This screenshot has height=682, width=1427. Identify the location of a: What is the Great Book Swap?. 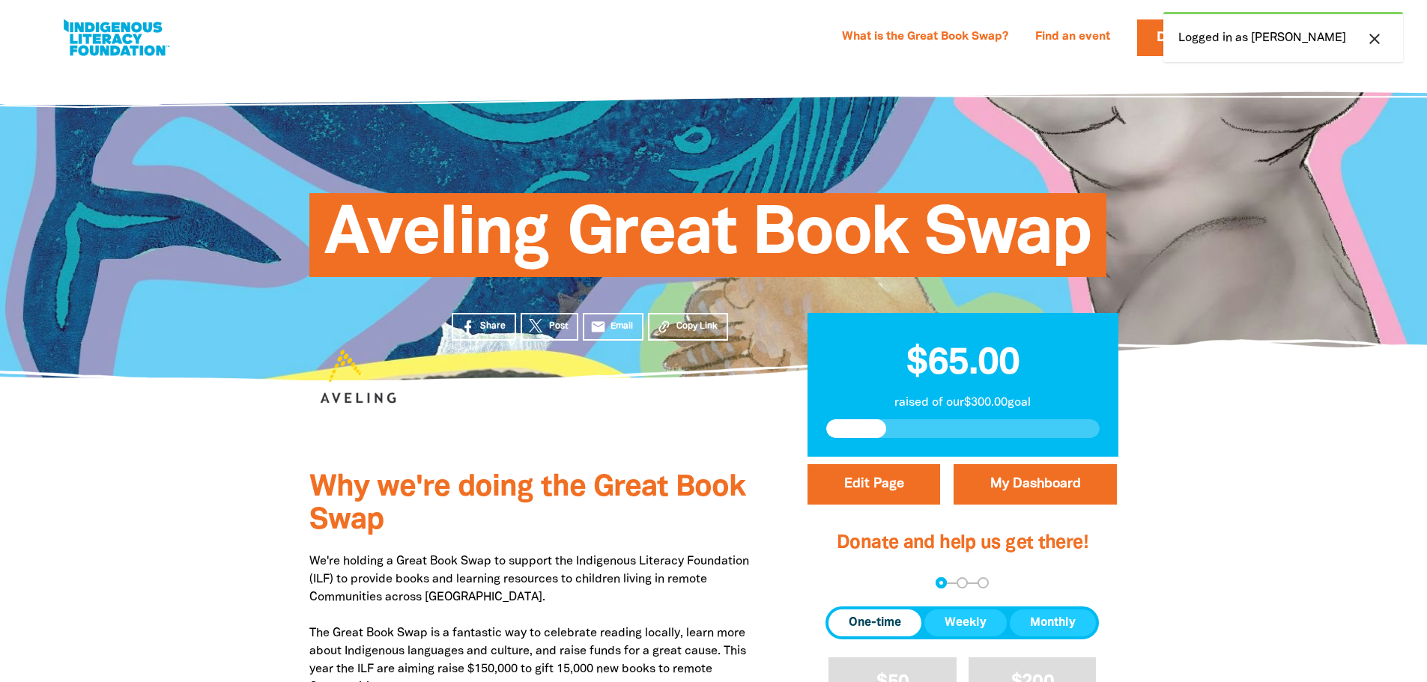
(925, 37).